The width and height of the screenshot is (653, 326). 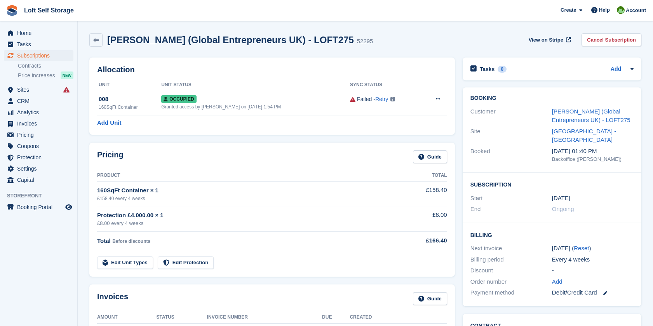 I want to click on a: Cancel Subscription, so click(x=611, y=40).